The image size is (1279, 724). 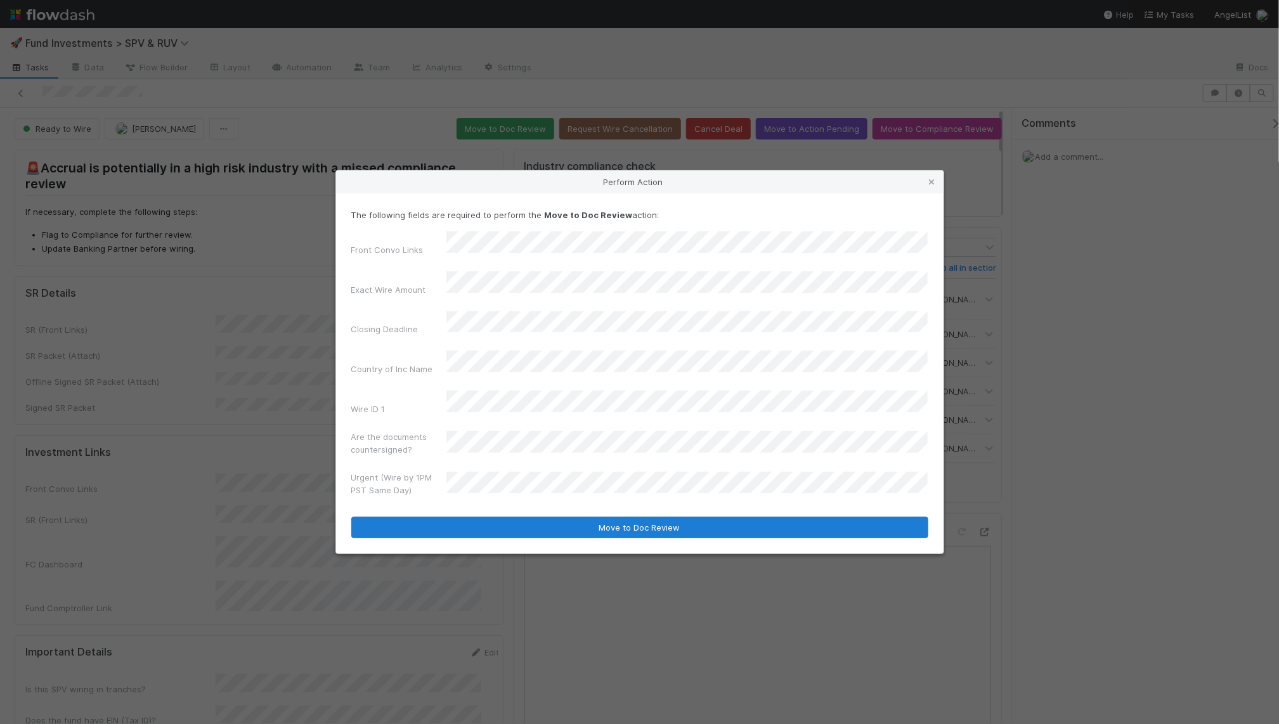 What do you see at coordinates (369, 409) in the screenshot?
I see `label: Wire ID 1` at bounding box center [369, 409].